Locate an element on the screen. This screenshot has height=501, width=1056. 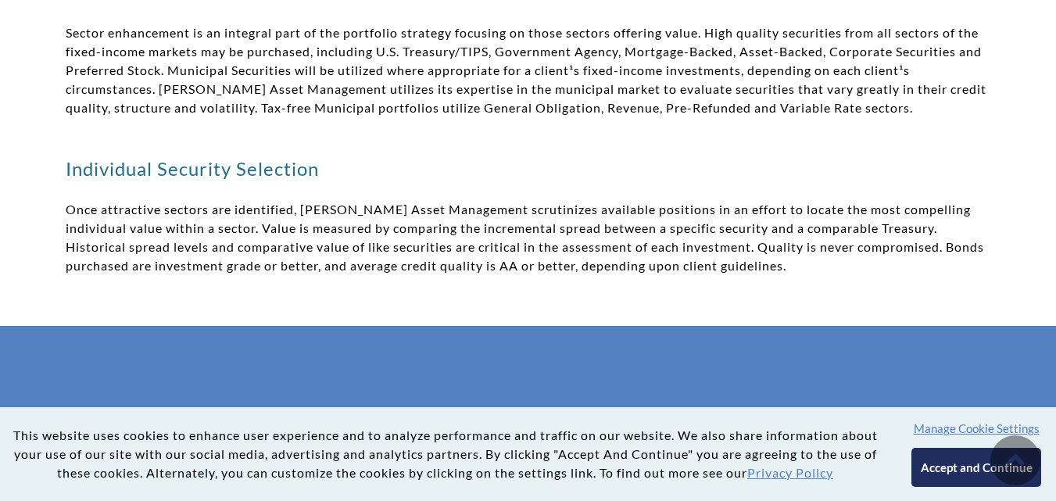
p: Sector enhancement is an integral part of the portfolio strategy focusing on those sectors offeri... is located at coordinates (528, 70).